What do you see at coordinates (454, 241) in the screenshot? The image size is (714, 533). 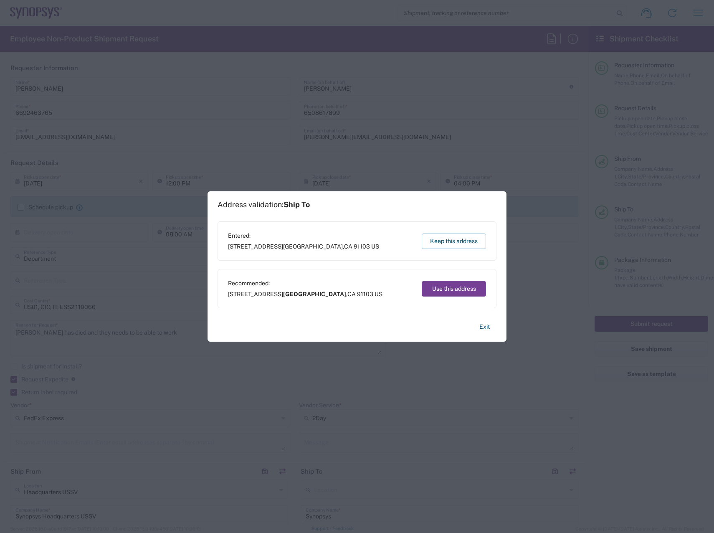 I see `button: Keep this address` at bounding box center [454, 241].